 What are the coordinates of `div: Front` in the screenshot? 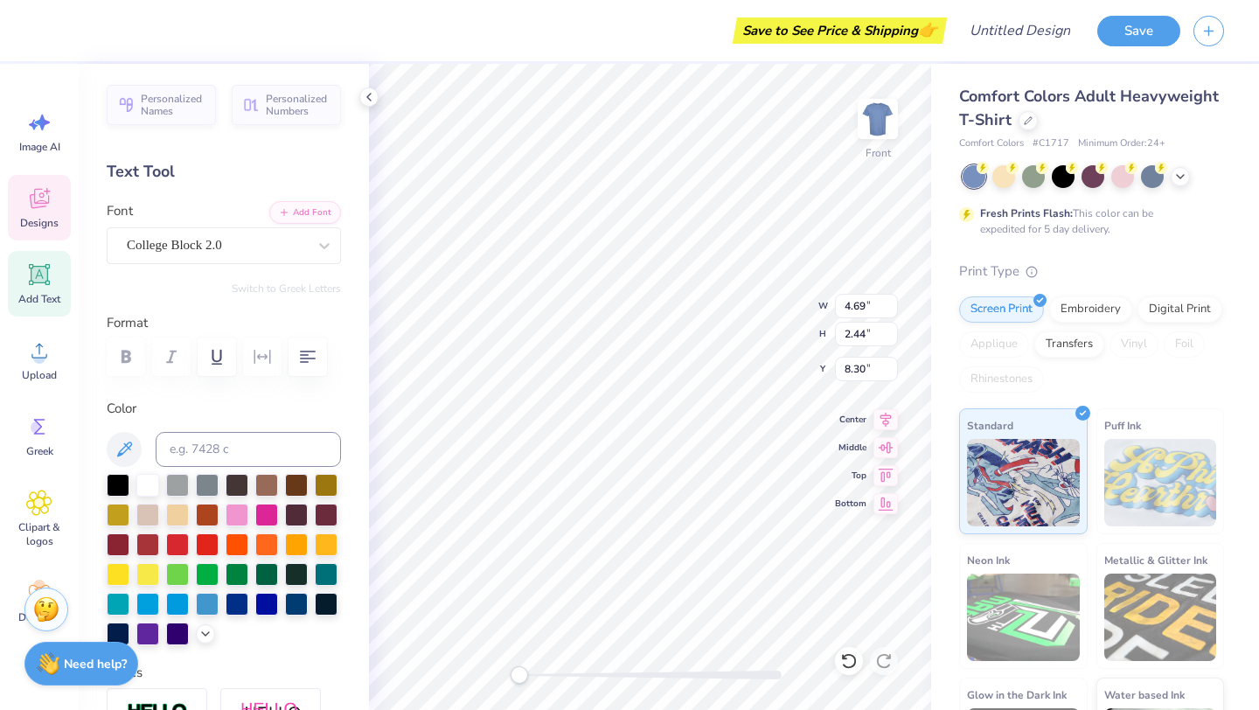 It's located at (878, 153).